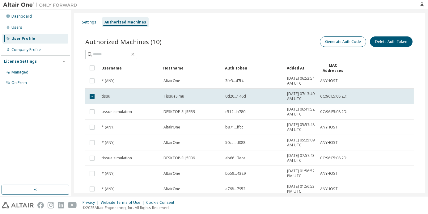 This screenshot has height=214, width=428. I want to click on span: 0d20...146d, so click(236, 96).